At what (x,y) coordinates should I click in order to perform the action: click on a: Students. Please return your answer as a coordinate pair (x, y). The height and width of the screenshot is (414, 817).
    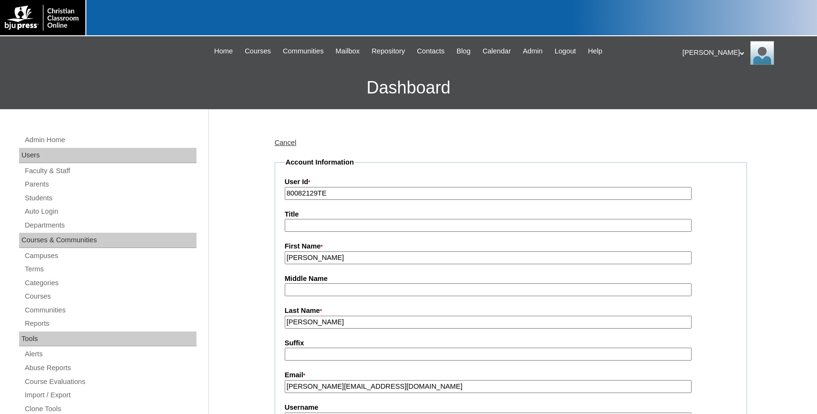
    Looking at the image, I should click on (110, 198).